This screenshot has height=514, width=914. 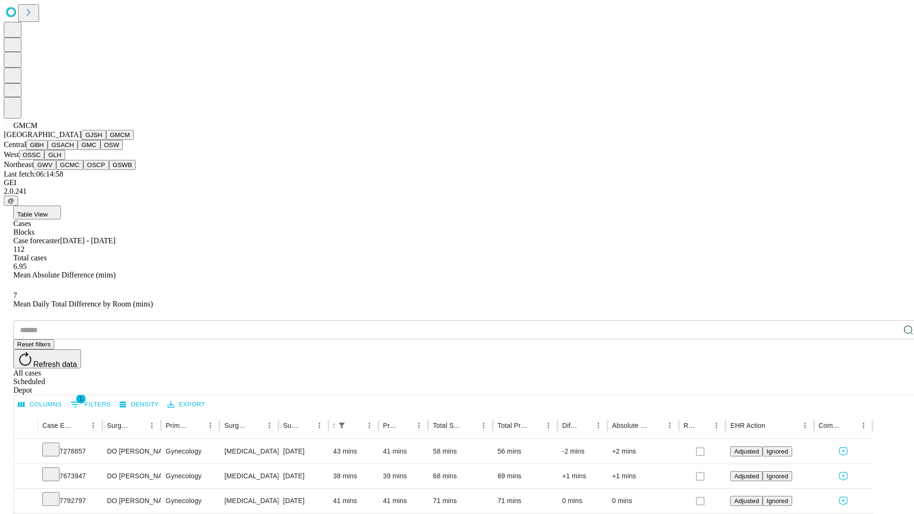 I want to click on div: 58 mins, so click(x=460, y=451).